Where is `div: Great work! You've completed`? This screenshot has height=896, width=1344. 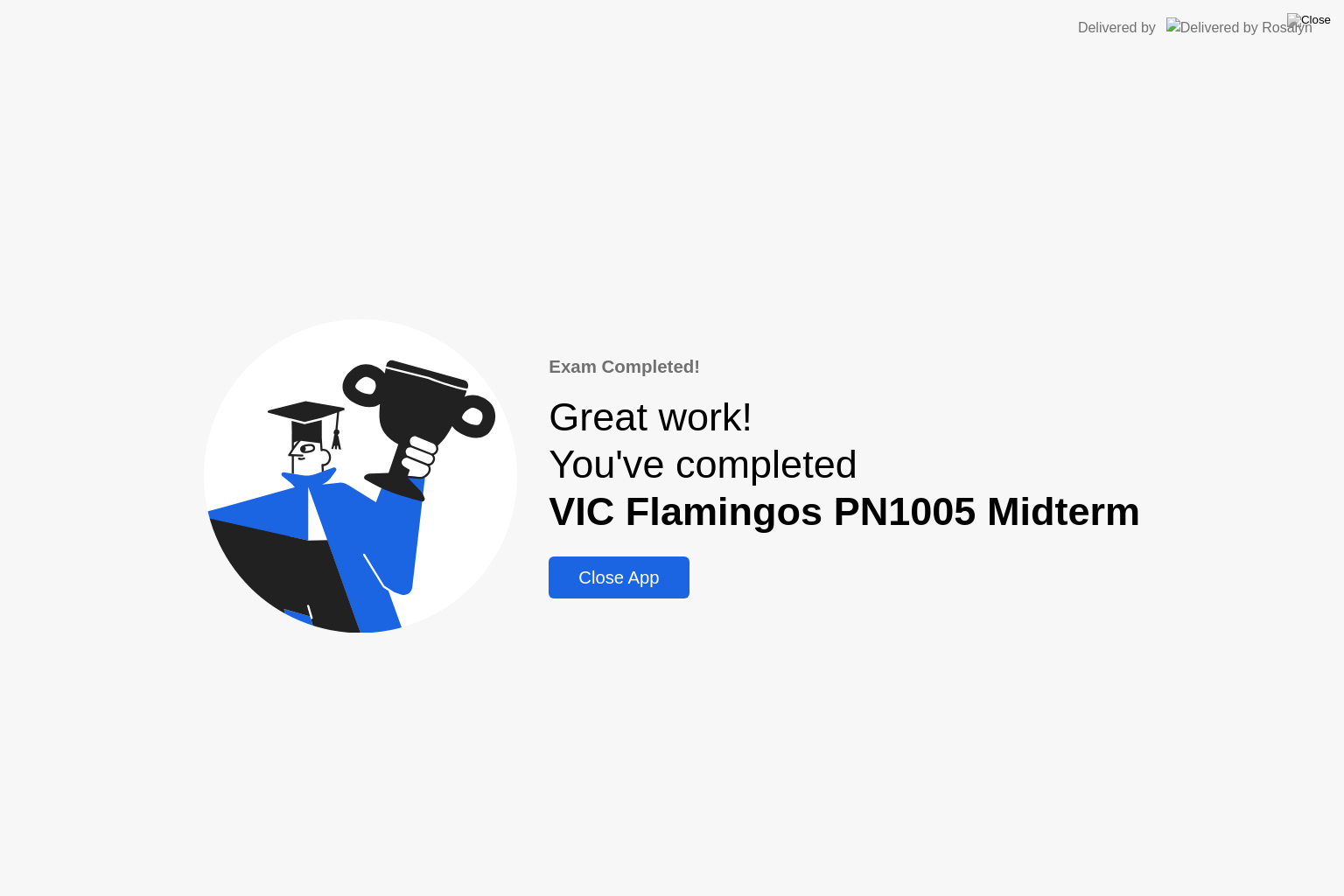
div: Great work! You've completed is located at coordinates (845, 464).